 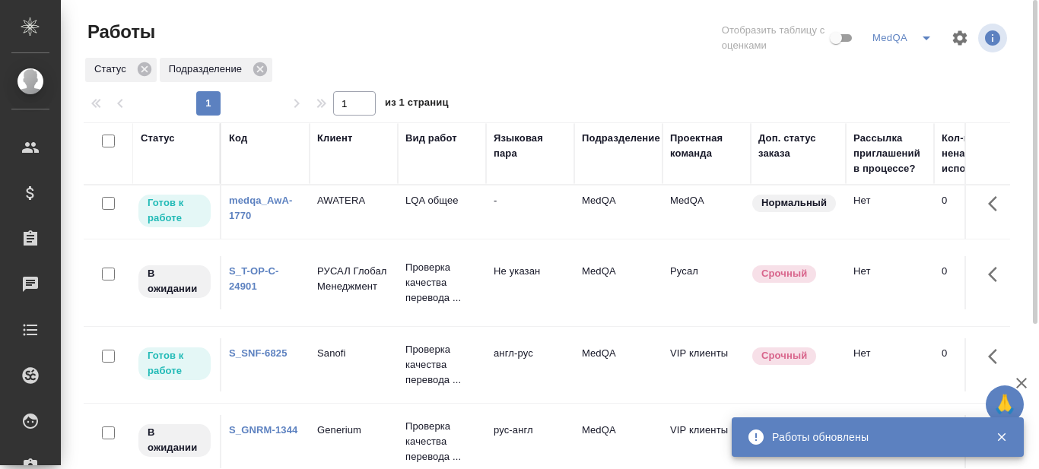 What do you see at coordinates (354, 354) in the screenshot?
I see `p: Sanofi` at bounding box center [354, 354].